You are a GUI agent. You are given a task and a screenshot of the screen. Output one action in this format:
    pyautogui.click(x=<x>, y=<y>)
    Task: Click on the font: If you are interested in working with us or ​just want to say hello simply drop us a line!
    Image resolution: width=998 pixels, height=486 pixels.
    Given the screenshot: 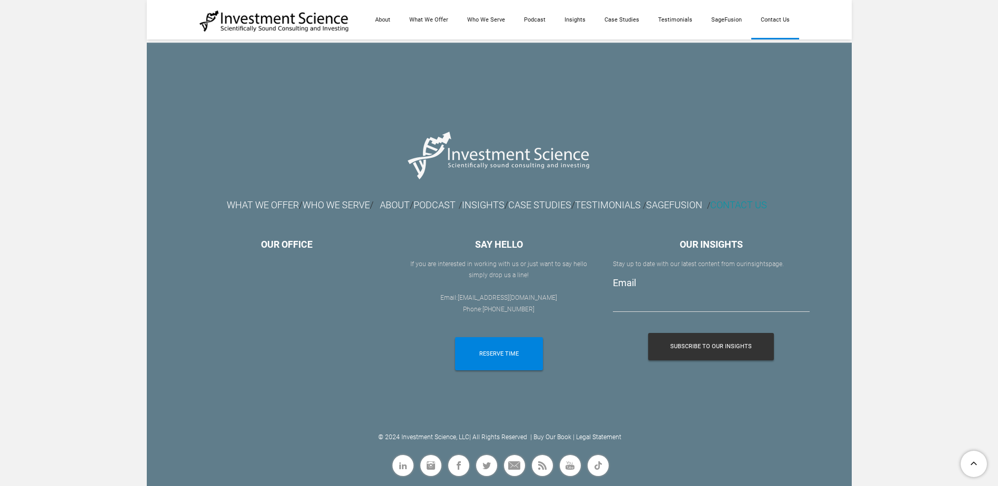 What is the action you would take?
    pyautogui.click(x=499, y=270)
    